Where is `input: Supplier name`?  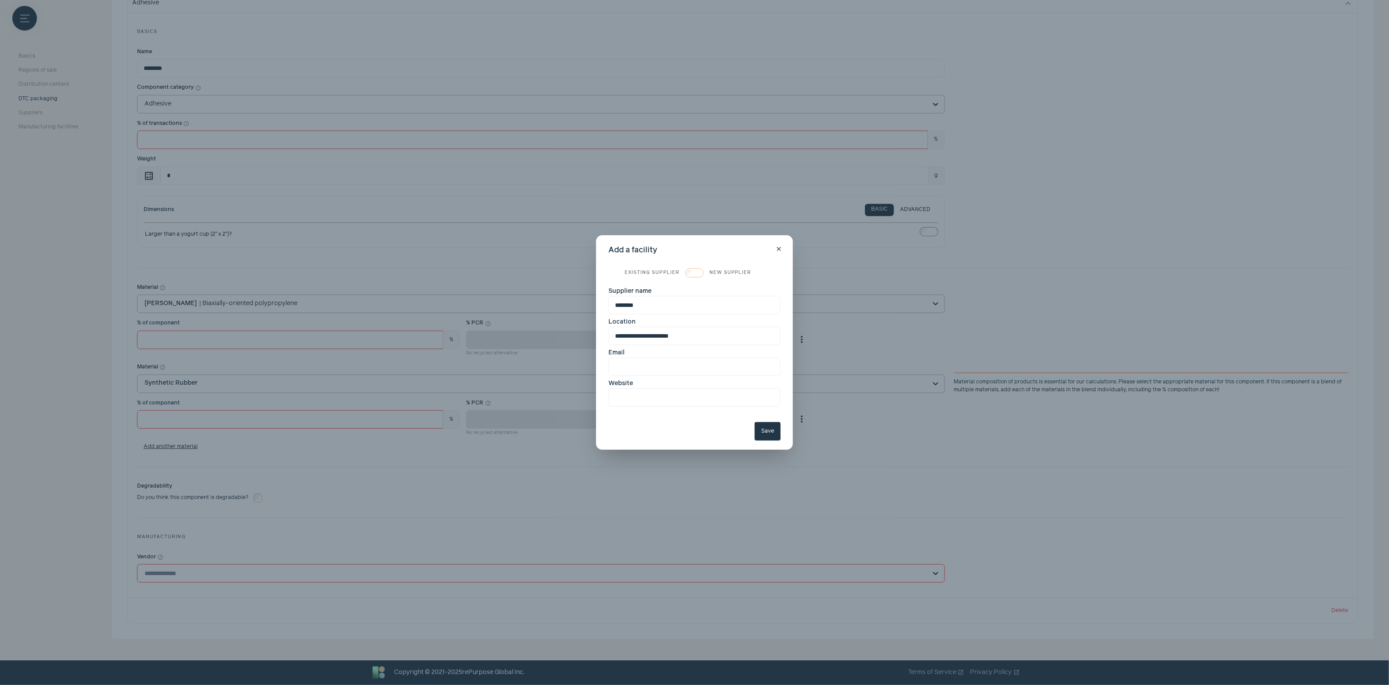
input: Supplier name is located at coordinates (695, 305).